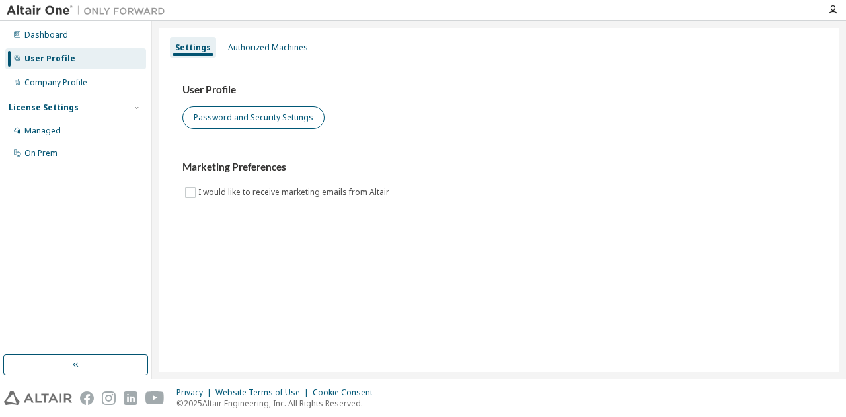 The width and height of the screenshot is (846, 417). Describe the element at coordinates (87, 398) in the screenshot. I see `img: facebook.svg` at that location.